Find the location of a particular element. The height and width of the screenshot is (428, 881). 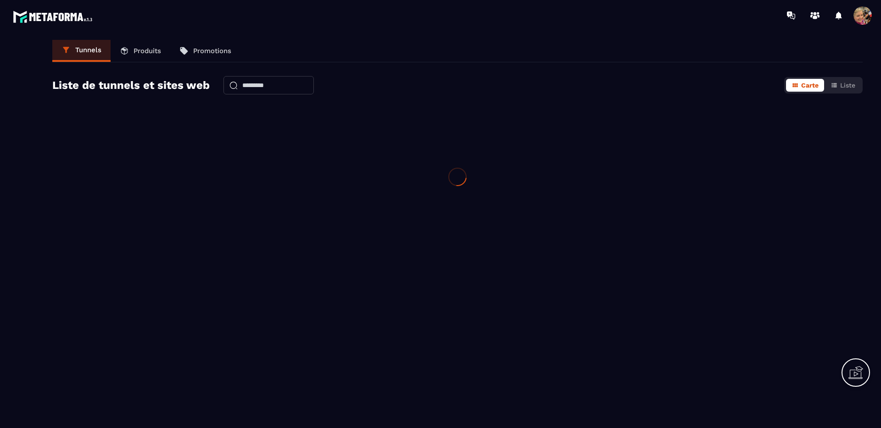

button: Liste is located at coordinates (843, 85).